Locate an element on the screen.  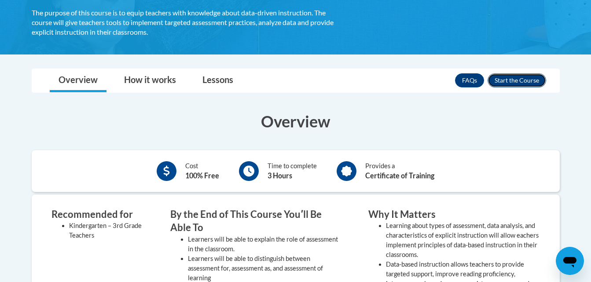
h3: Overview is located at coordinates (295, 121).